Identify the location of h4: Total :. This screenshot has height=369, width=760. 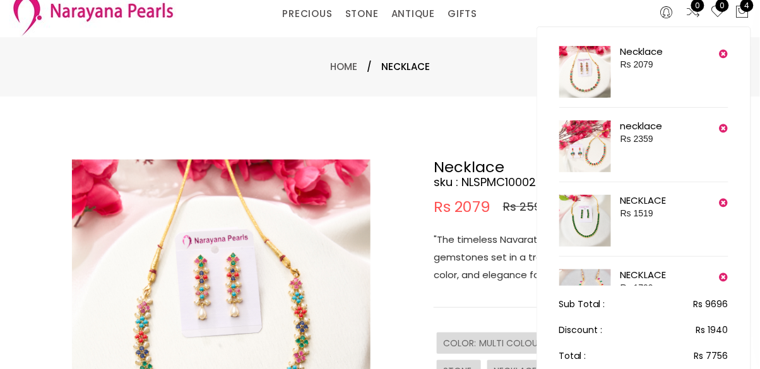
(644, 356).